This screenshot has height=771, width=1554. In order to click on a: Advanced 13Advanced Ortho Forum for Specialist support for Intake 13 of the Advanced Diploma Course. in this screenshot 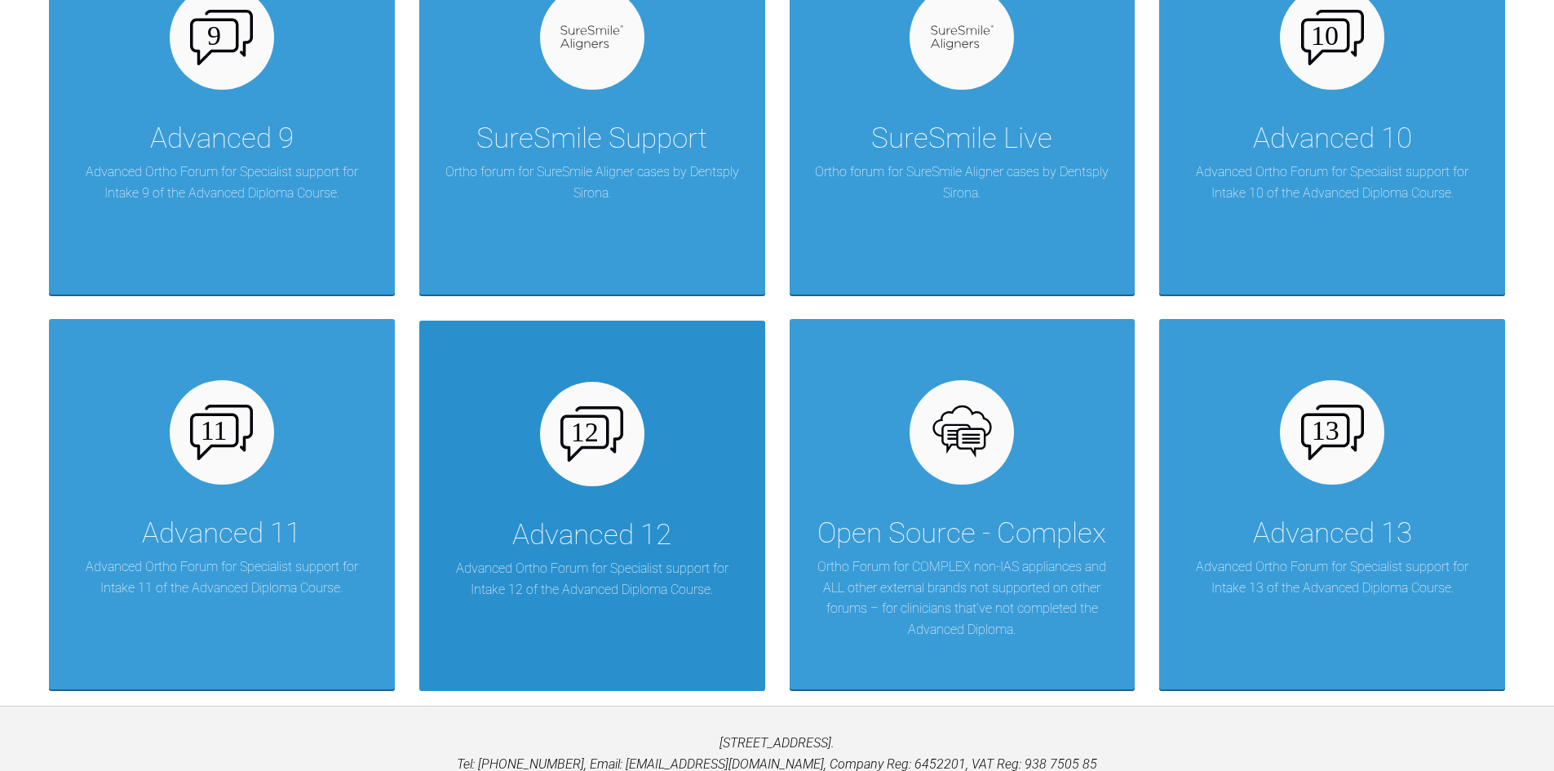, I will do `click(1332, 504)`.